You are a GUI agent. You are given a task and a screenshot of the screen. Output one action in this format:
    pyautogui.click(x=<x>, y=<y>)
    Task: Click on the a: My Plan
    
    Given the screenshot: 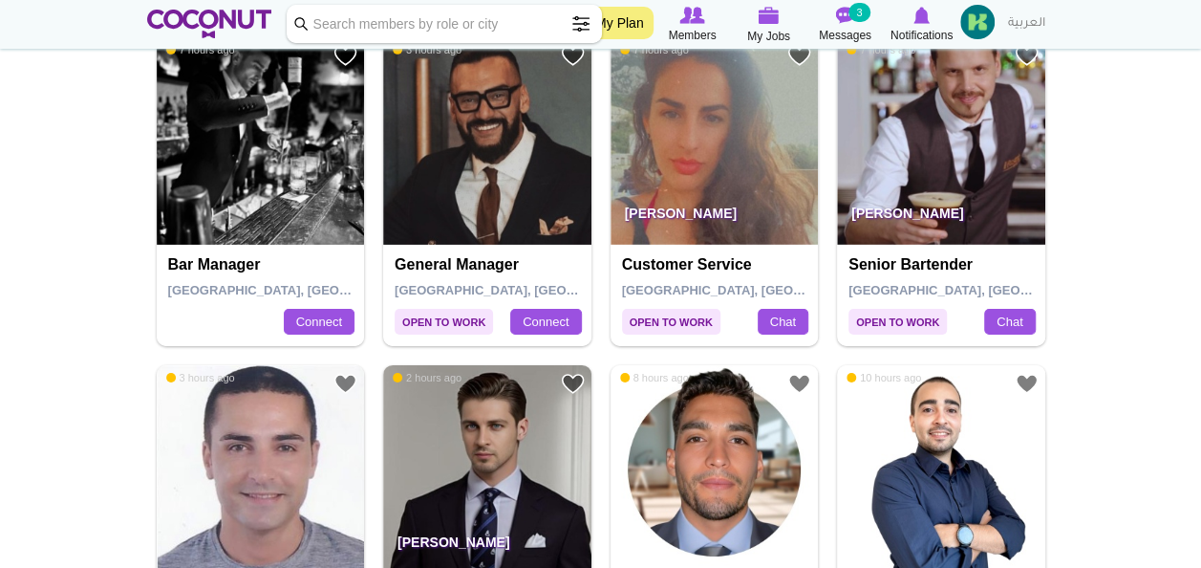 What is the action you would take?
    pyautogui.click(x=619, y=23)
    